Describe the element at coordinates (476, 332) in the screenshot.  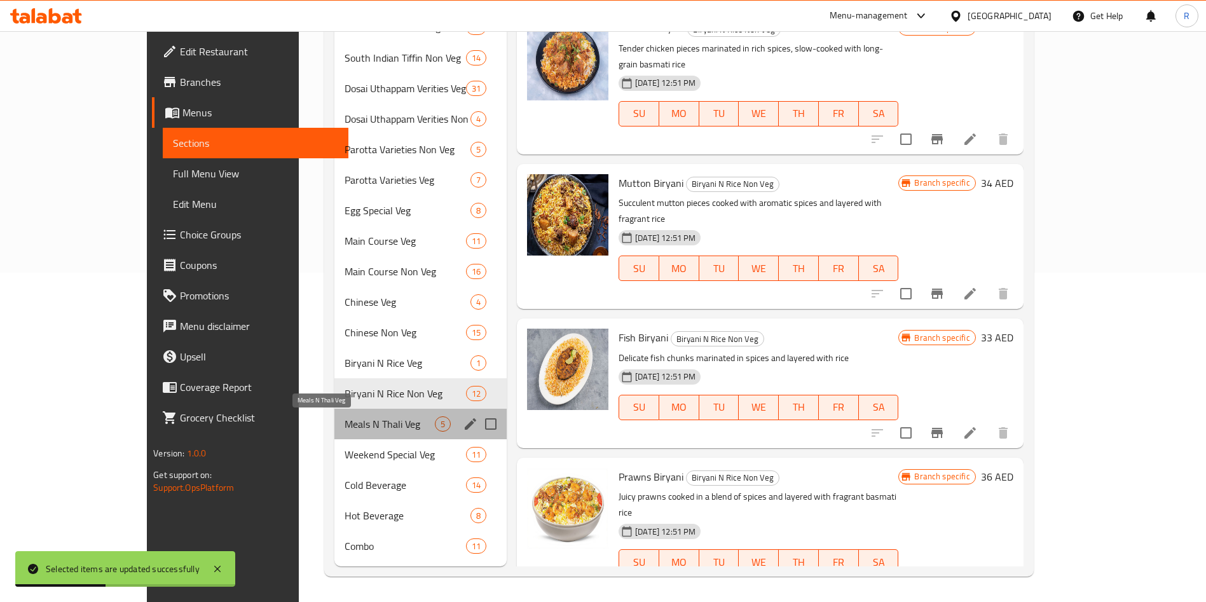
I see `span: 15` at that location.